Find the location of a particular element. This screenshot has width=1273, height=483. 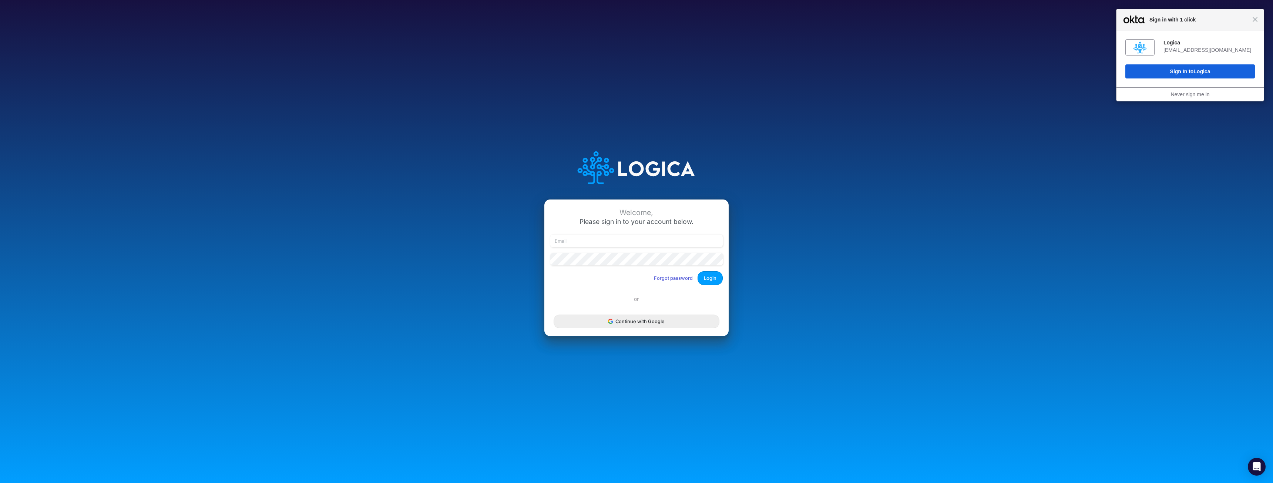

span: Close is located at coordinates (1255, 19).